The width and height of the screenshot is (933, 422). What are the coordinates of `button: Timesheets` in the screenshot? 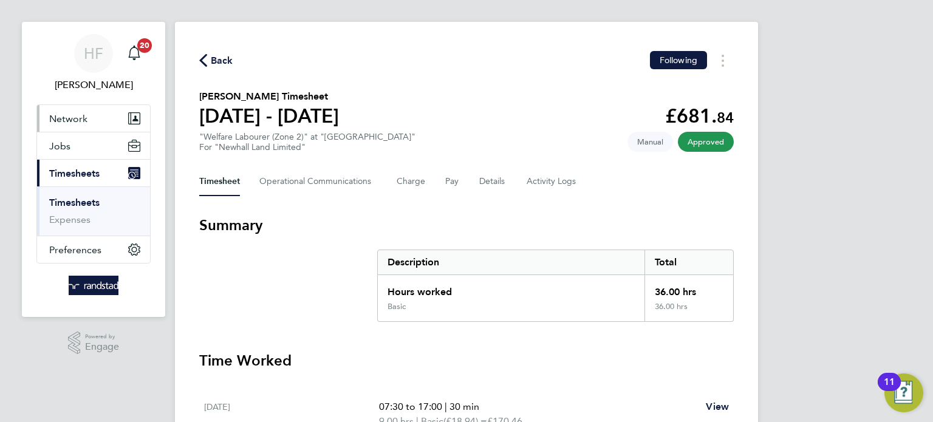 It's located at (94, 173).